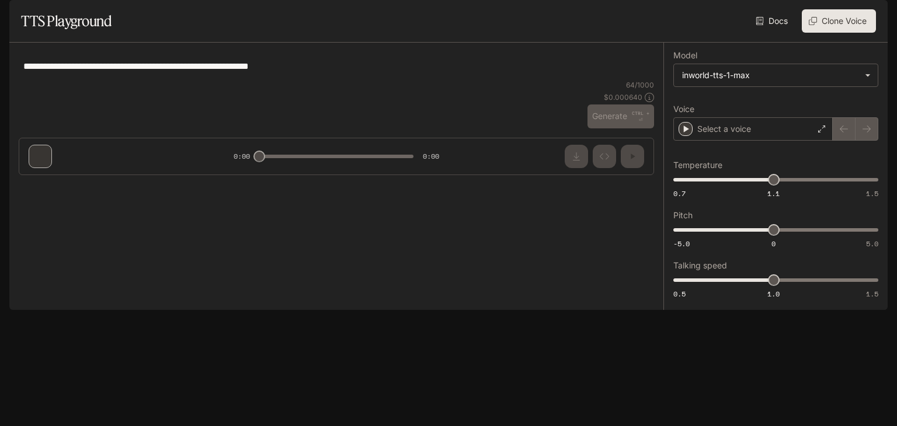 The width and height of the screenshot is (897, 426). I want to click on span: 5.0, so click(872, 244).